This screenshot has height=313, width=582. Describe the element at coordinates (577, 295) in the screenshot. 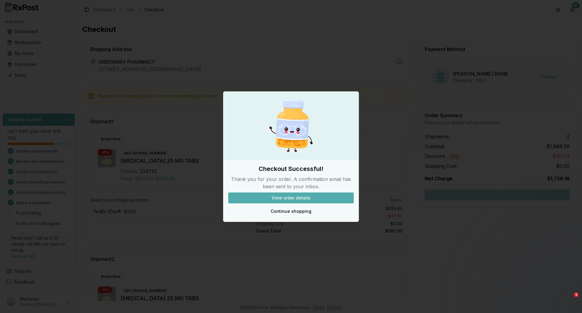

I see `span: 1` at that location.